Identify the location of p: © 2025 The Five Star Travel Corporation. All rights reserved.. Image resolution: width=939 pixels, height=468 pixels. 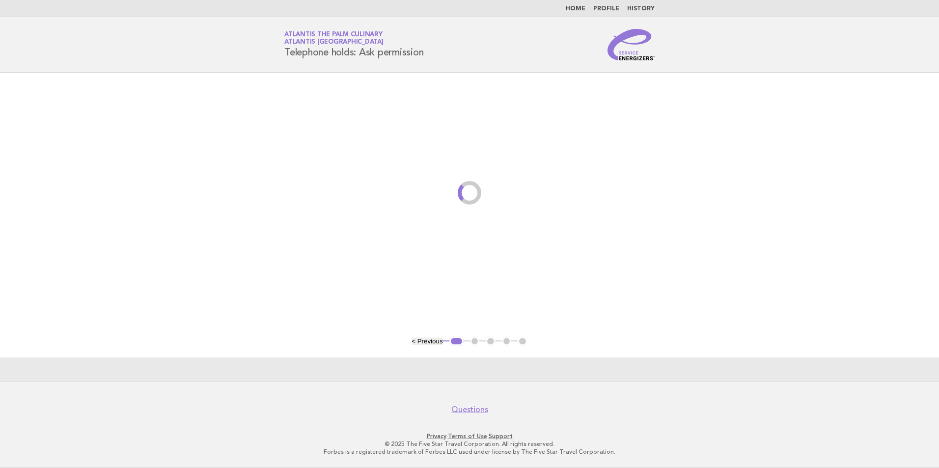
(469, 444).